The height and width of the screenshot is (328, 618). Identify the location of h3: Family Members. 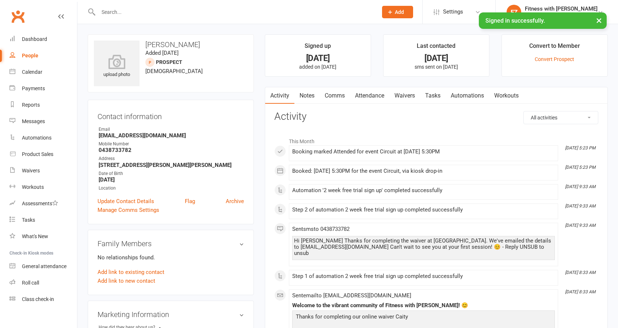
(171, 244).